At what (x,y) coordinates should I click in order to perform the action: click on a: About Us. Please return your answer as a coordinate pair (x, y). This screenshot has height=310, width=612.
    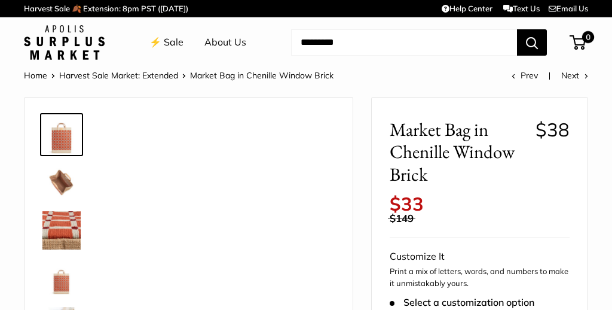
    Looking at the image, I should click on (225, 42).